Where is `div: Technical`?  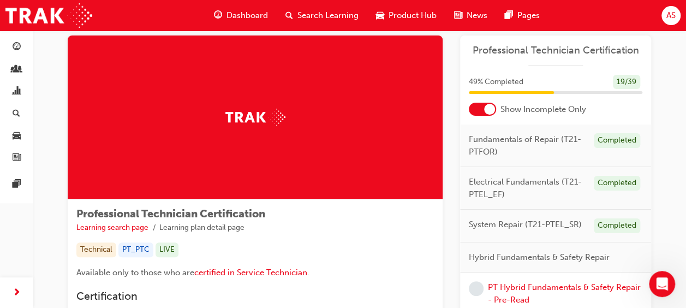
div: Technical is located at coordinates (96, 250).